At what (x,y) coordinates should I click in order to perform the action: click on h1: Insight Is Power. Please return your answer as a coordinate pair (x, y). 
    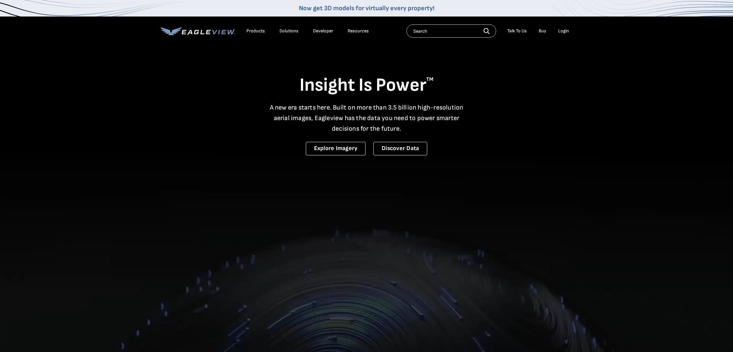
    Looking at the image, I should click on (366, 85).